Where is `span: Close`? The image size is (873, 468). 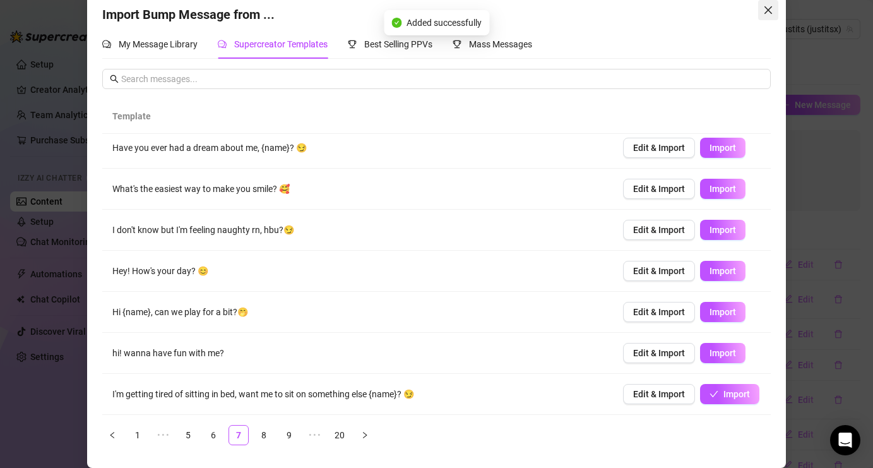 span: Close is located at coordinates (768, 10).